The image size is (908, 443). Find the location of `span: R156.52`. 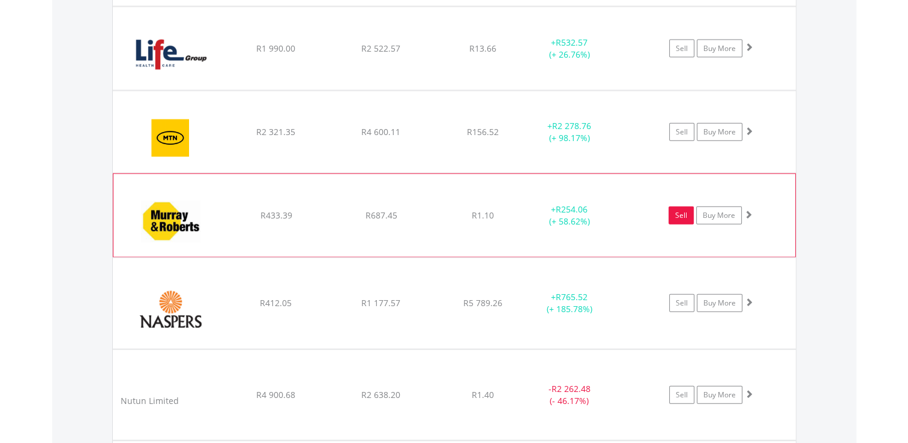

span: R156.52 is located at coordinates (482, 131).